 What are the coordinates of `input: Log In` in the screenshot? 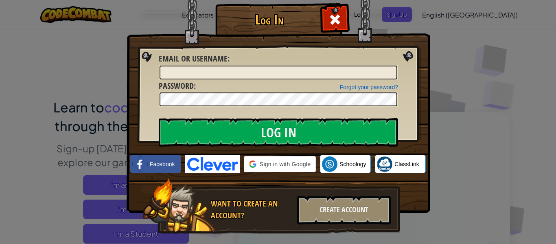 It's located at (278, 132).